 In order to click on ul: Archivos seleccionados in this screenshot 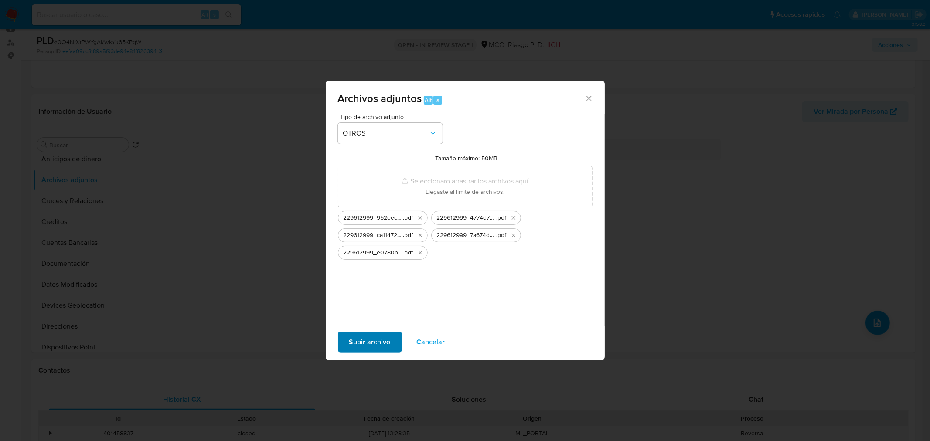, I will do `click(465, 234)`.